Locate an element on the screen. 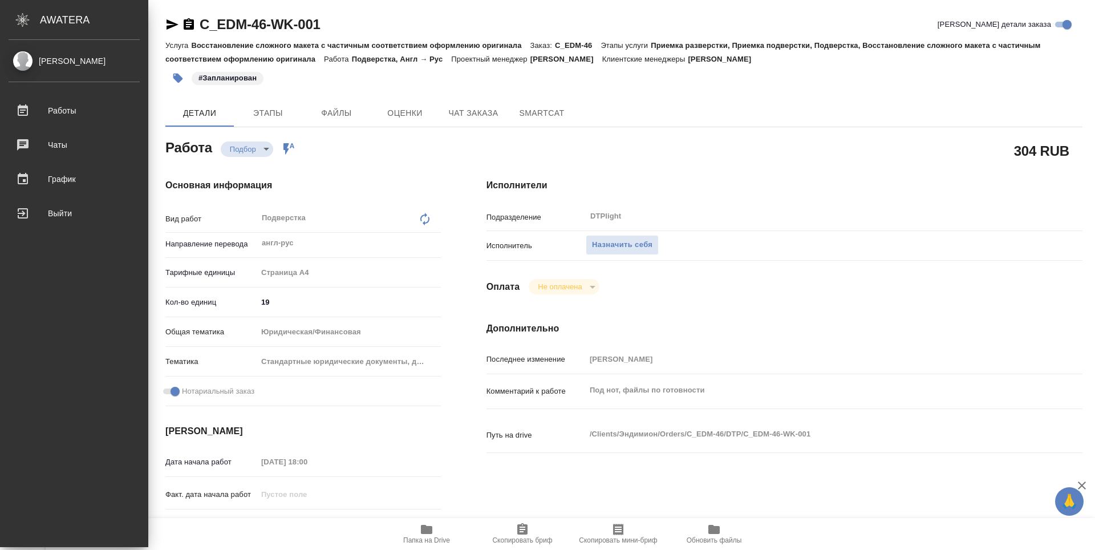 The width and height of the screenshot is (1095, 550). span: Детали is located at coordinates (200, 113).